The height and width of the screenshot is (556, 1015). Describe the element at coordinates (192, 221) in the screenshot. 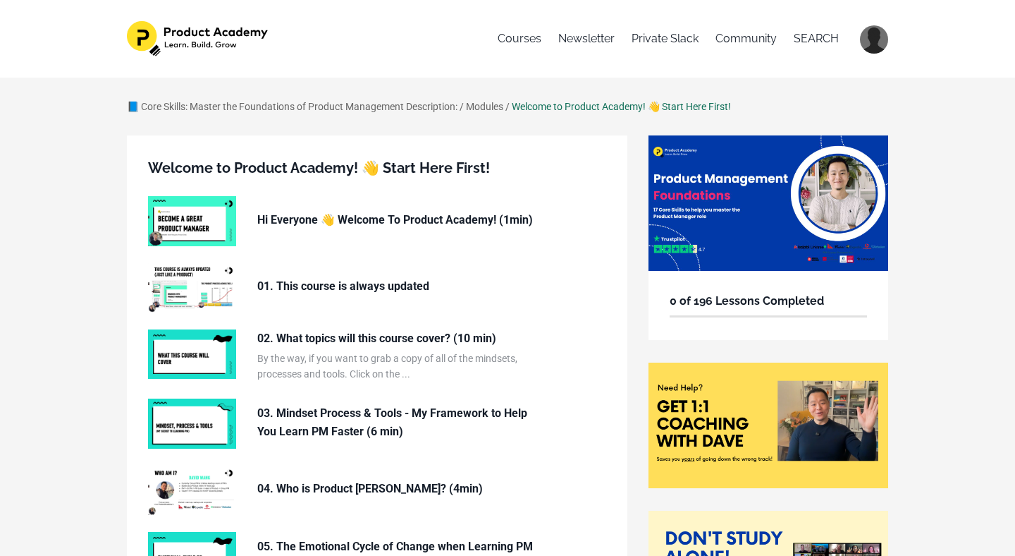

I see `img: aqo8qYpSQ6vkCwPZ5T3q_39b58808663faa136222e2b7c08ca8033fcbd73d.jpg` at that location.